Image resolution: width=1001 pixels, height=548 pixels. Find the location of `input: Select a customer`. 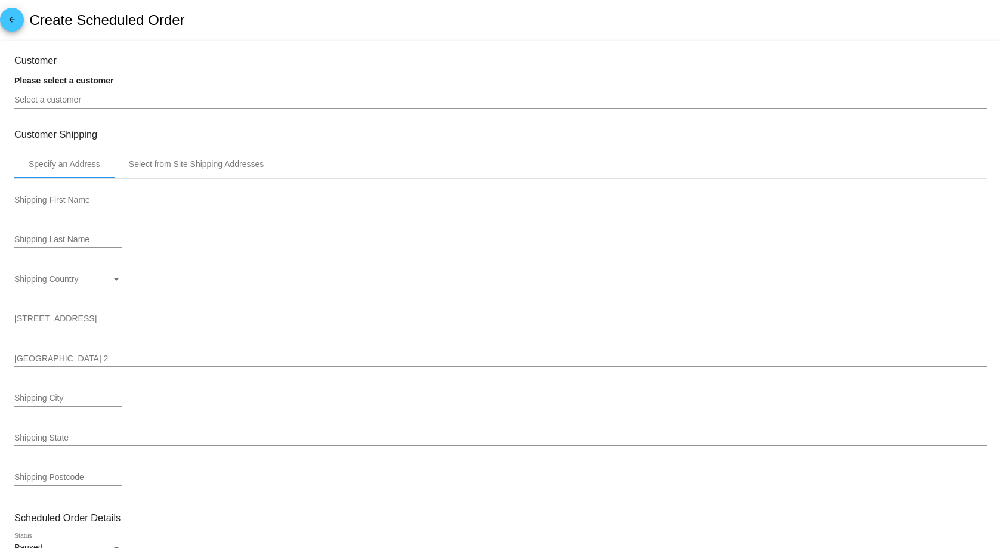

input: Select a customer is located at coordinates (501, 100).